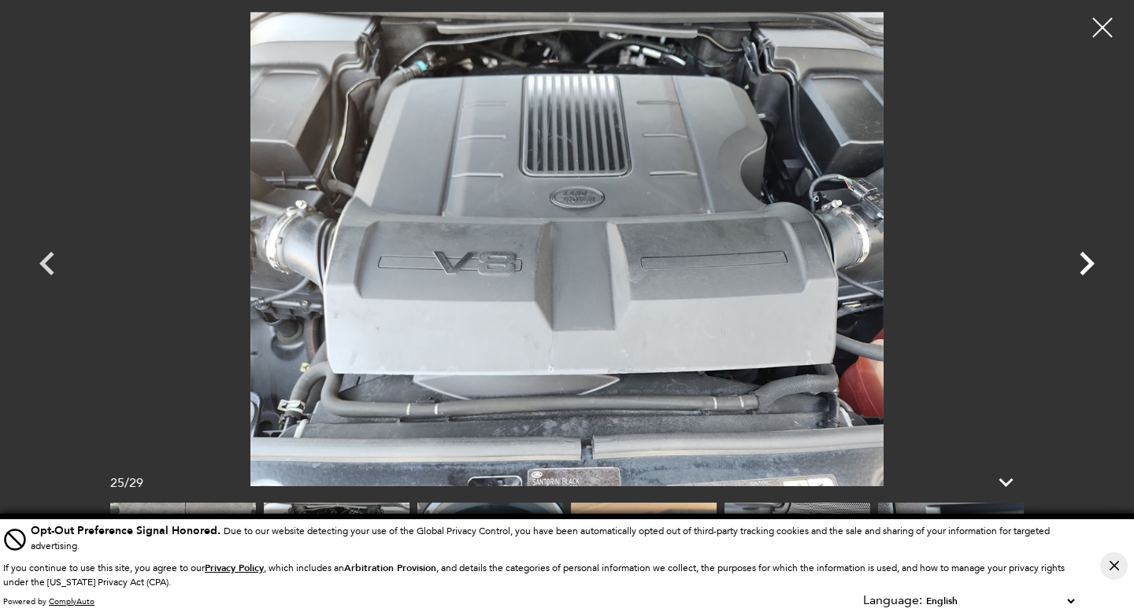  I want to click on button: Close Button, so click(1113, 566).